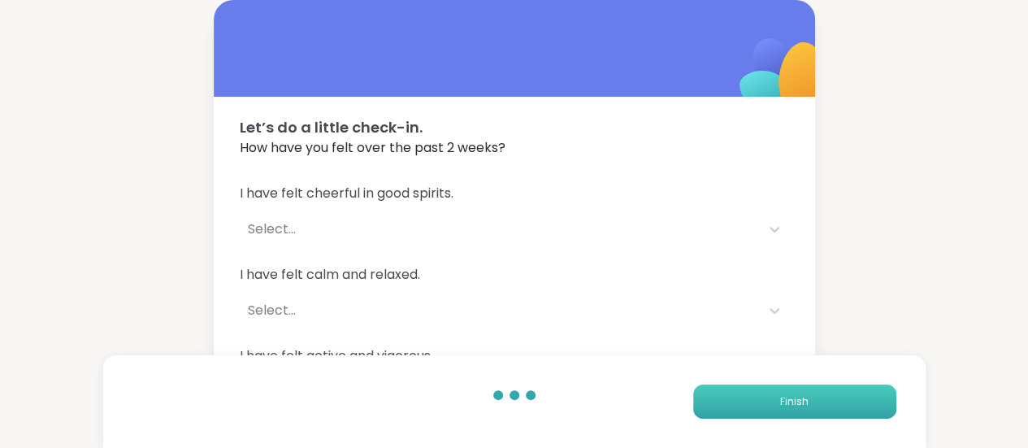  I want to click on span: I have felt active and vigorous., so click(515, 356).